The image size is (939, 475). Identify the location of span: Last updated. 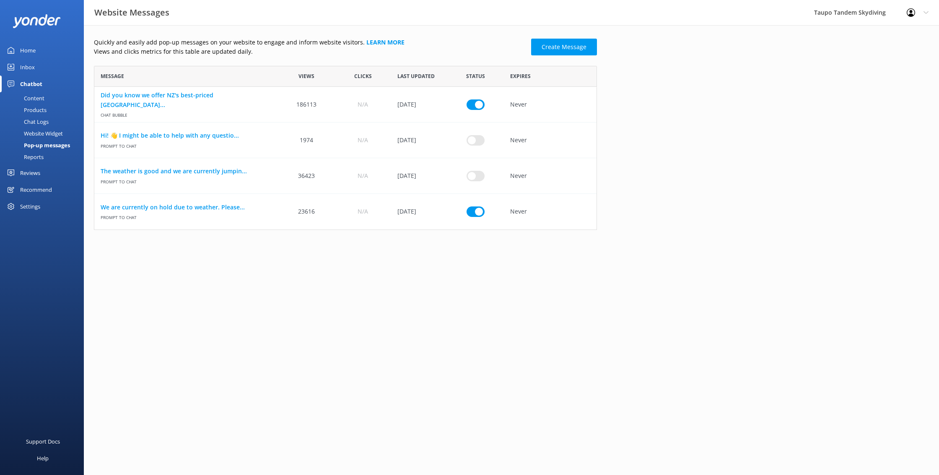
(416, 76).